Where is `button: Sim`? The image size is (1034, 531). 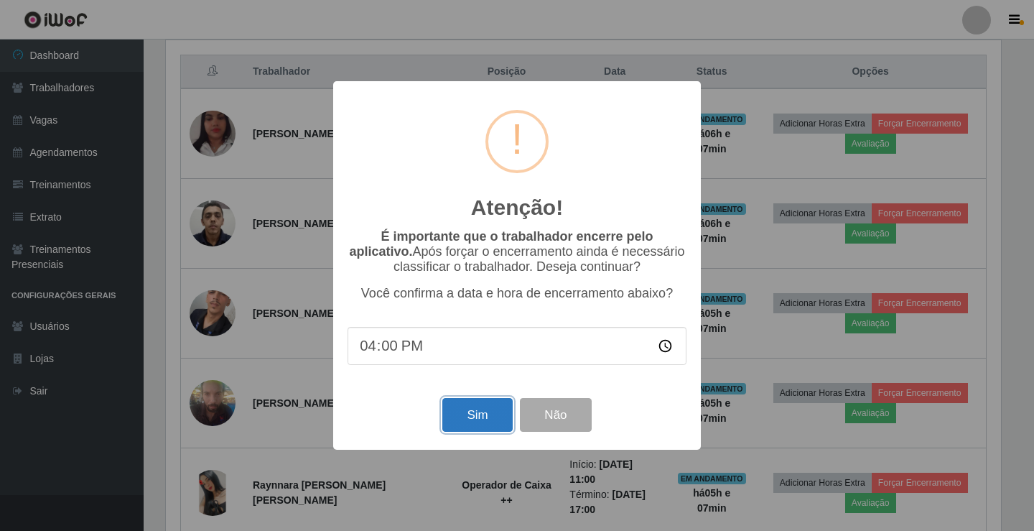
button: Sim is located at coordinates (477, 414).